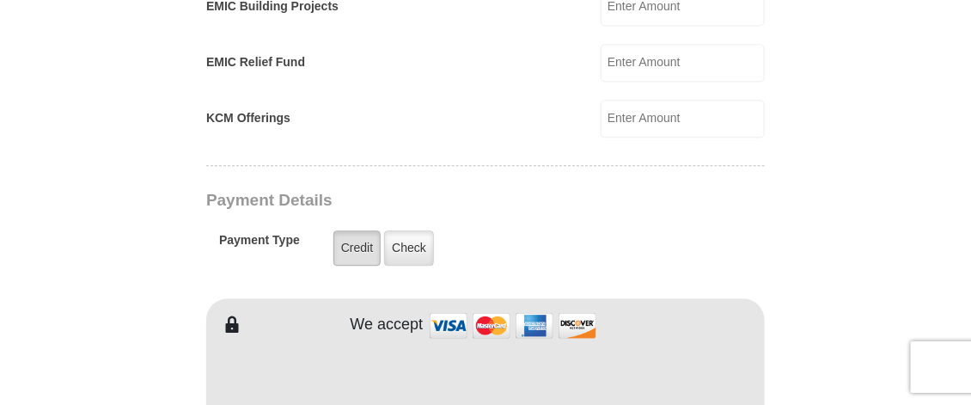 Image resolution: width=971 pixels, height=405 pixels. I want to click on h3: Payment Details, so click(425, 200).